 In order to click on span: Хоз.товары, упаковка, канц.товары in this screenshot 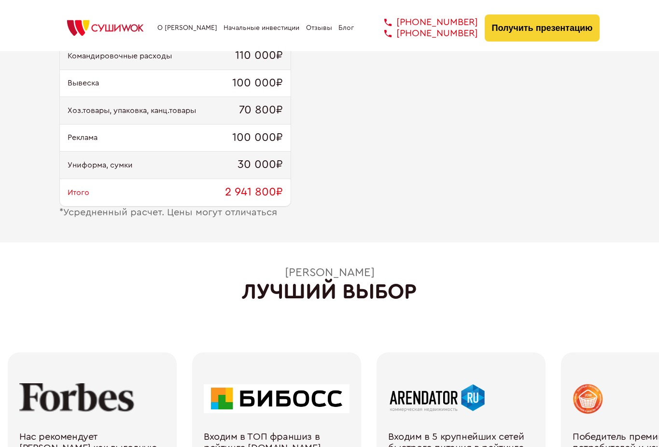, I will do `click(132, 111)`.